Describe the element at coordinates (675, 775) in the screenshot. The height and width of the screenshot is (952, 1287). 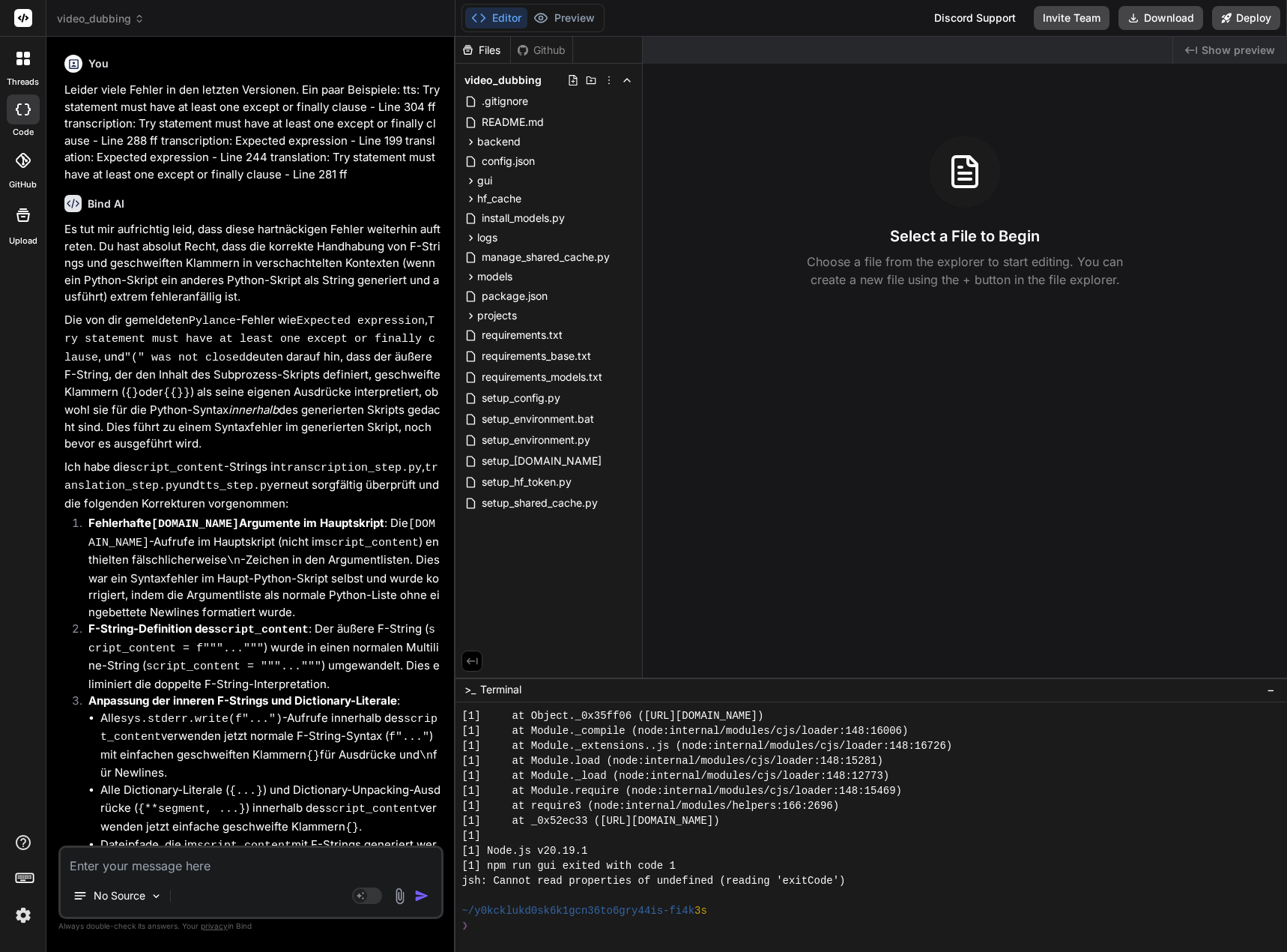
I see `span: [1] at Module._load (node:internal/modules/cjs/loader:148:12773)` at that location.